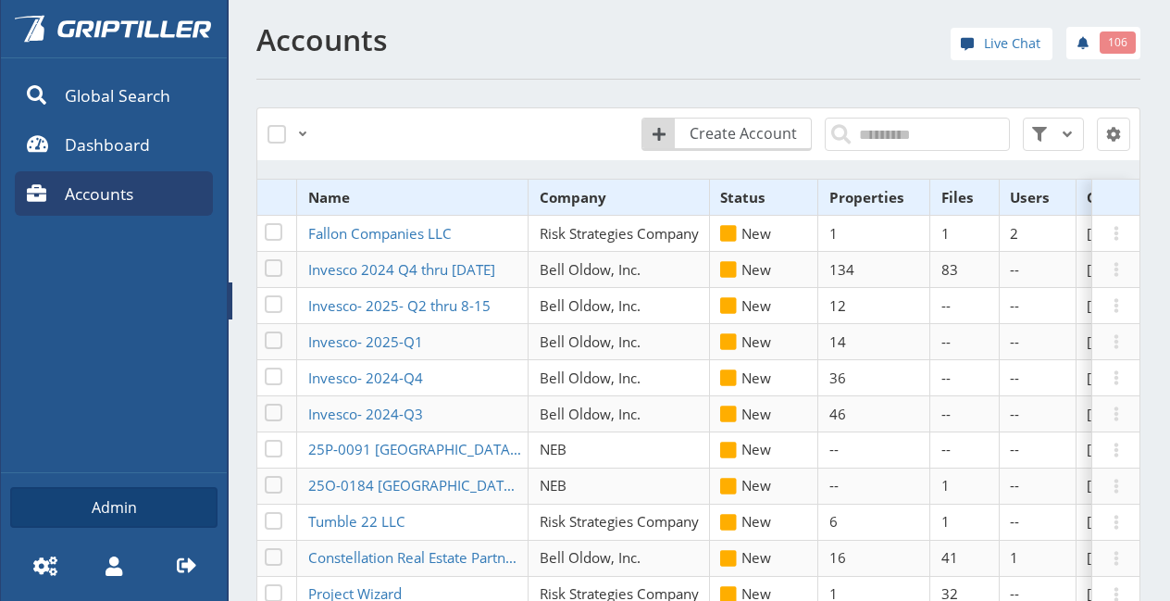  Describe the element at coordinates (950, 269) in the screenshot. I see `span: 83` at that location.